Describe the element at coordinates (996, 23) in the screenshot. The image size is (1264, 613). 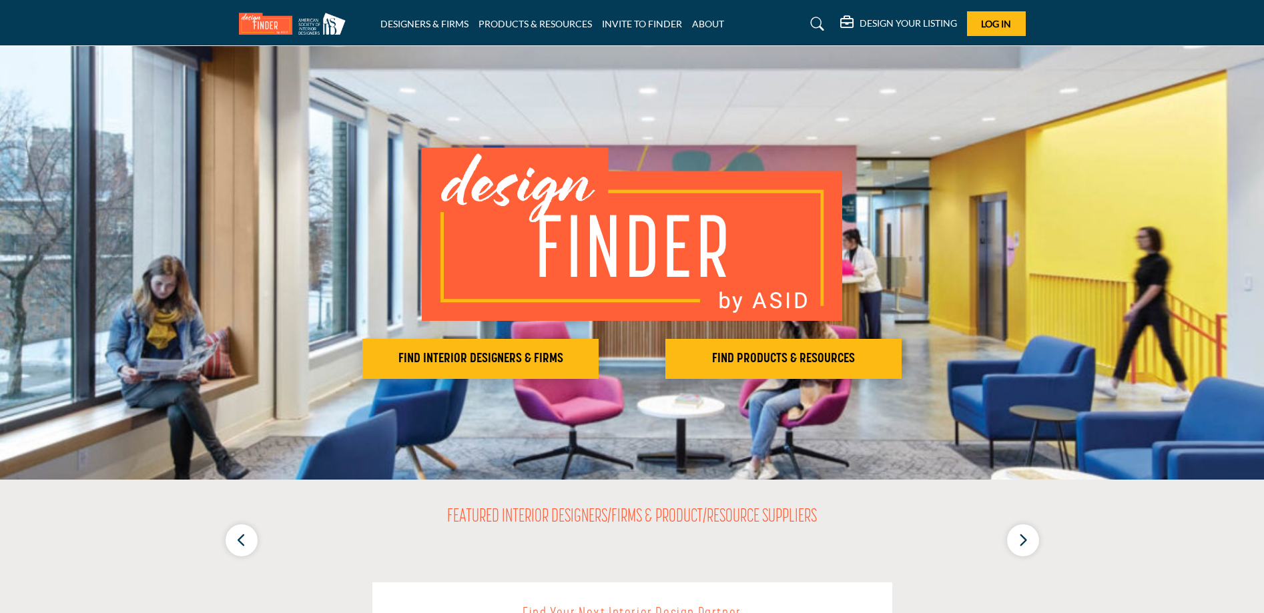
I see `span: Log In` at that location.